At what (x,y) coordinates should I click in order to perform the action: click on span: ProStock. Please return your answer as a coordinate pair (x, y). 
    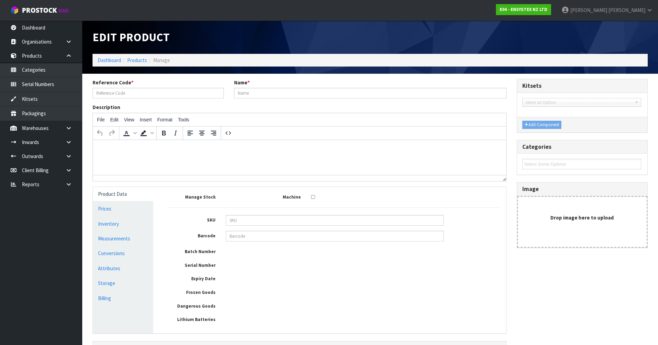
    Looking at the image, I should click on (39, 10).